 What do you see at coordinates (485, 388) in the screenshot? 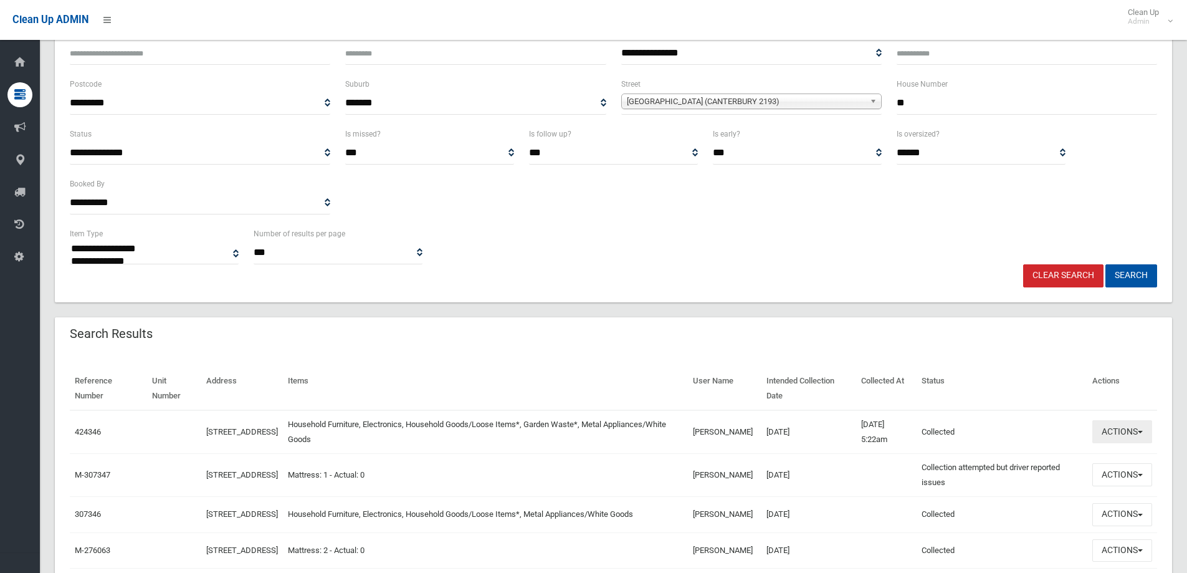
I see `th: Items` at bounding box center [485, 388].